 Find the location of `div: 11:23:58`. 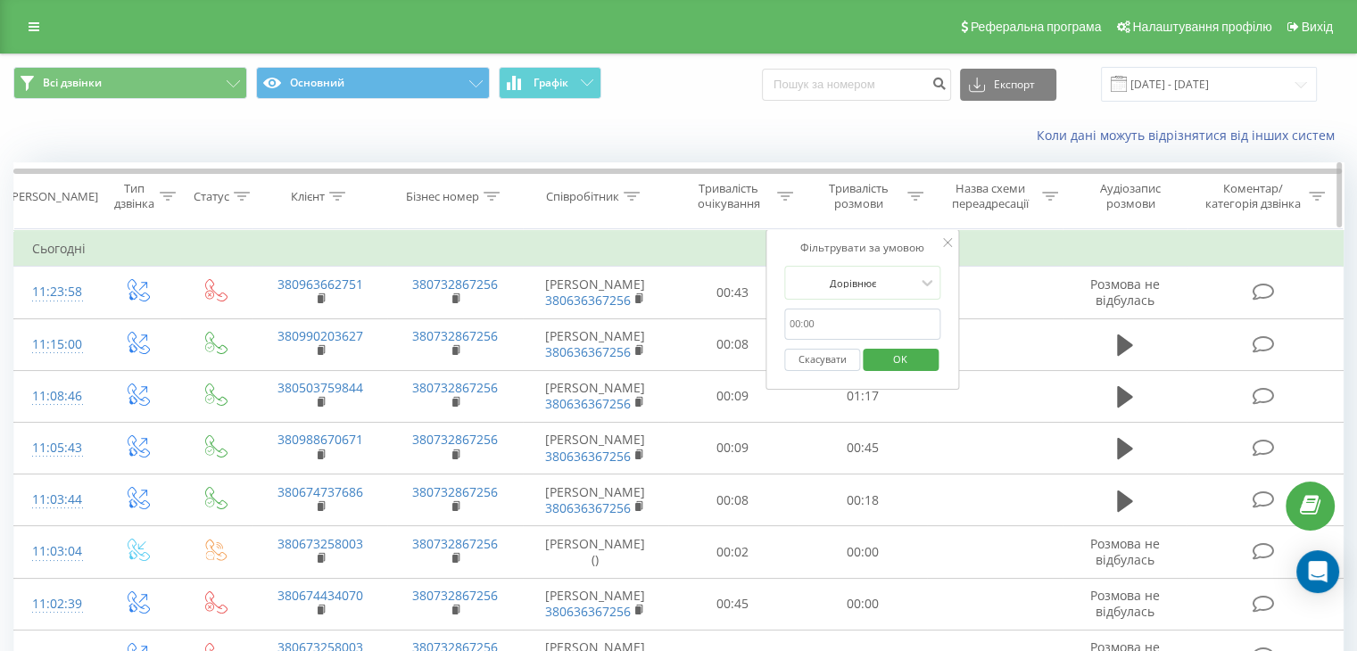

div: 11:23:58 is located at coordinates (55, 292).